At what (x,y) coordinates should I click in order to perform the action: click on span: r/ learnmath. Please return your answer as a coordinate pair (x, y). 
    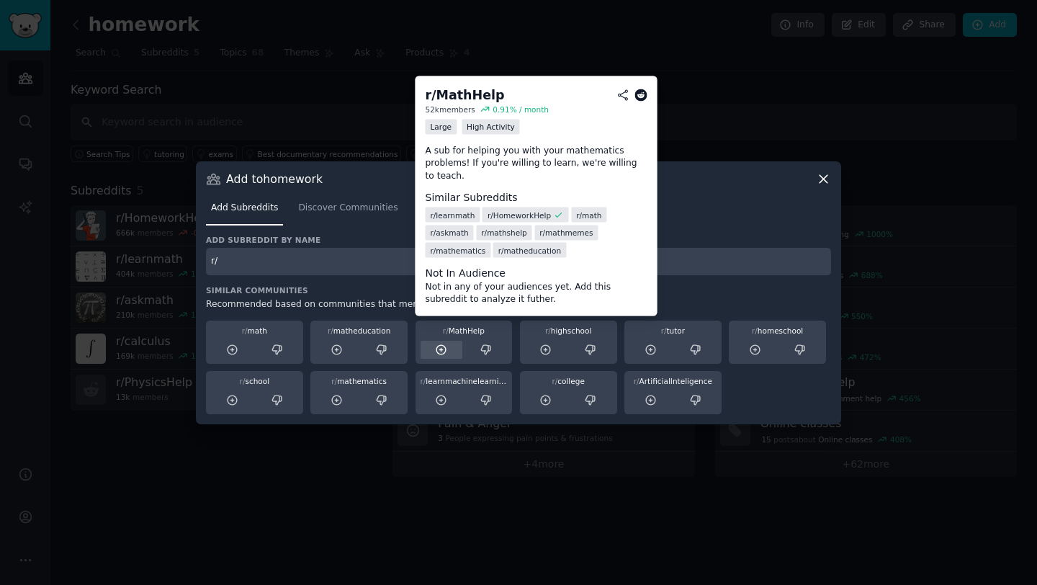
    Looking at the image, I should click on (453, 215).